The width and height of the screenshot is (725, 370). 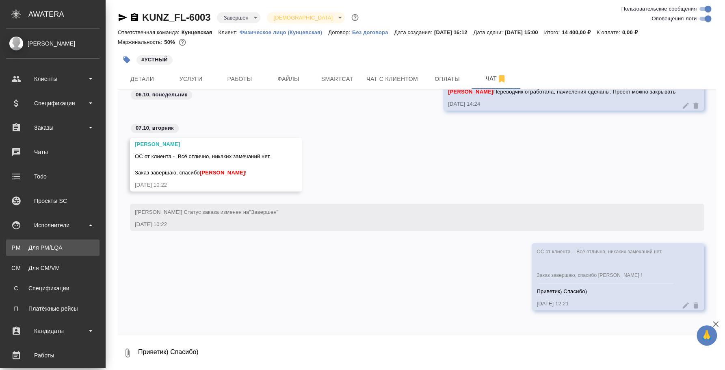 I want to click on p: Дата сдачи:, so click(x=489, y=32).